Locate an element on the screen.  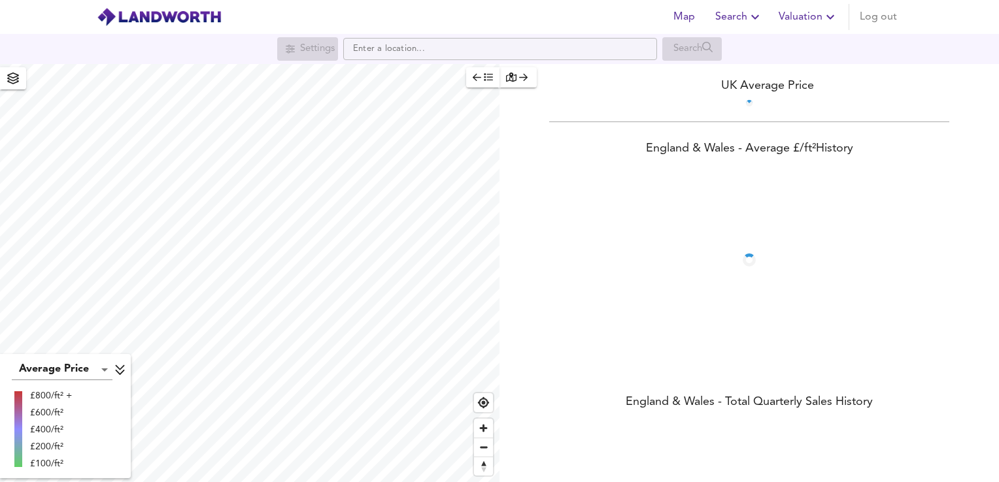
div: £400/ft² is located at coordinates (51, 430).